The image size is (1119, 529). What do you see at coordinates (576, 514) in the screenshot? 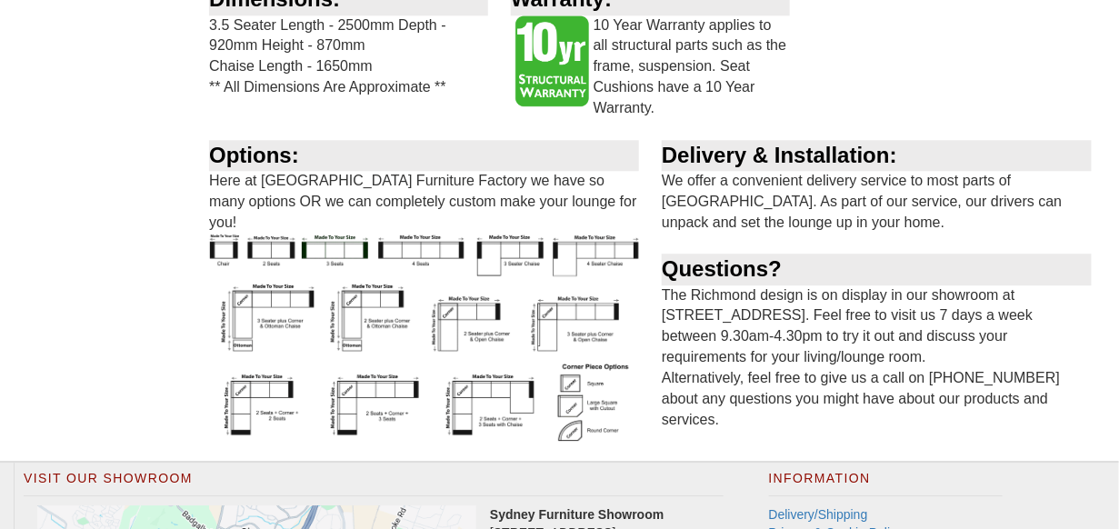
I see `strong: Sydney Furniture Showroom` at bounding box center [576, 514].